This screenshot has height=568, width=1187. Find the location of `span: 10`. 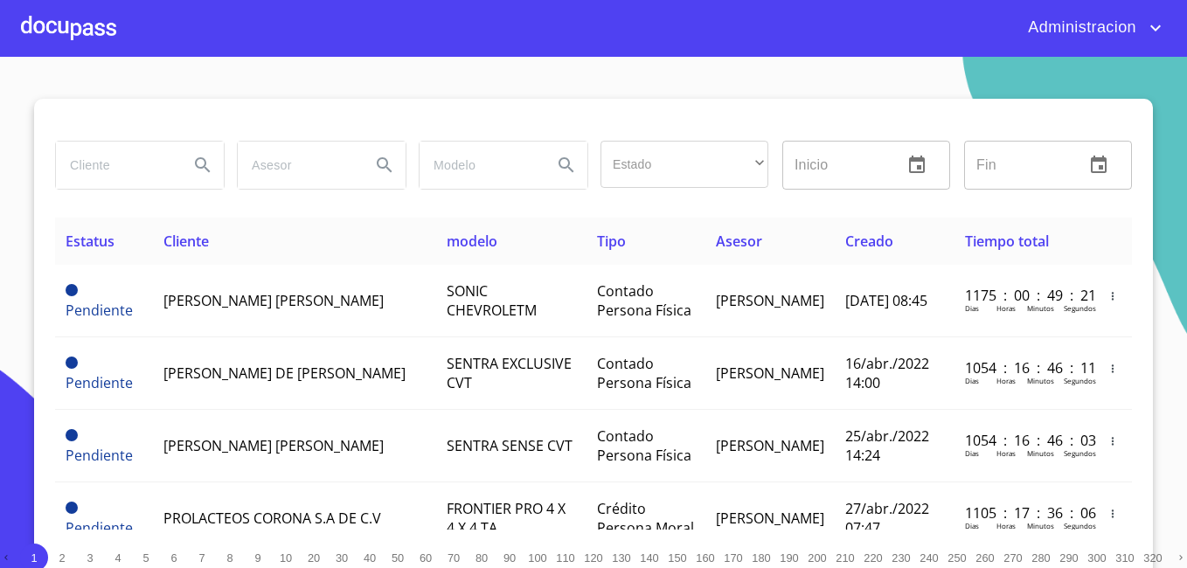

span: 10 is located at coordinates (286, 557).